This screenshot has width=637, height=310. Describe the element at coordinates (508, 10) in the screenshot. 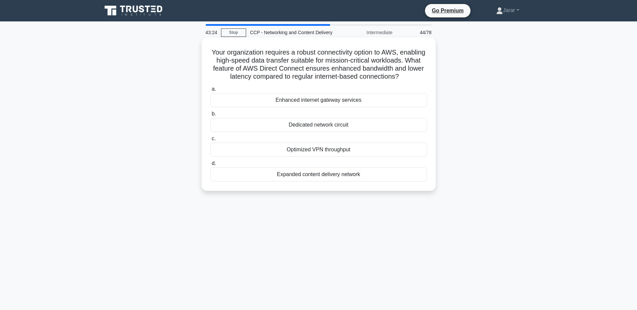

I see `a: Jarar` at that location.